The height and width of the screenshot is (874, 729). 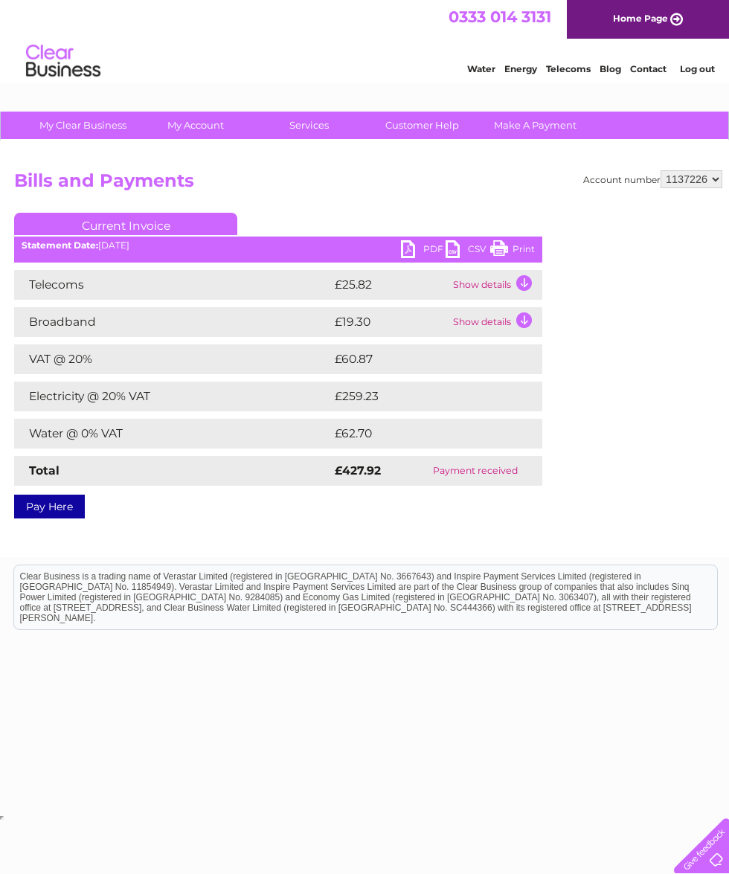 What do you see at coordinates (535, 125) in the screenshot?
I see `a: Make A Payment` at bounding box center [535, 125].